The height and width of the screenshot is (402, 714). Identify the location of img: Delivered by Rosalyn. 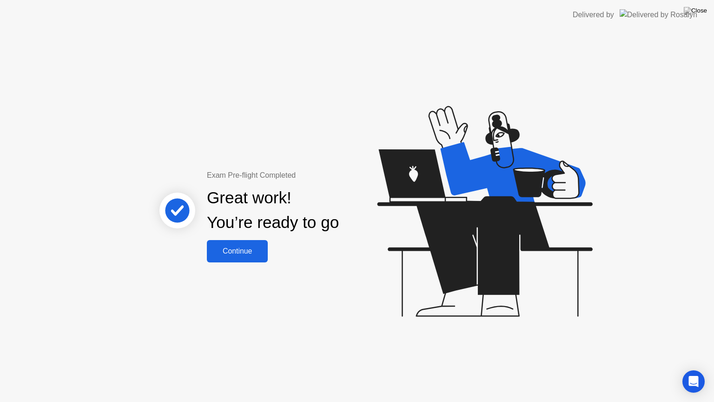
(658, 14).